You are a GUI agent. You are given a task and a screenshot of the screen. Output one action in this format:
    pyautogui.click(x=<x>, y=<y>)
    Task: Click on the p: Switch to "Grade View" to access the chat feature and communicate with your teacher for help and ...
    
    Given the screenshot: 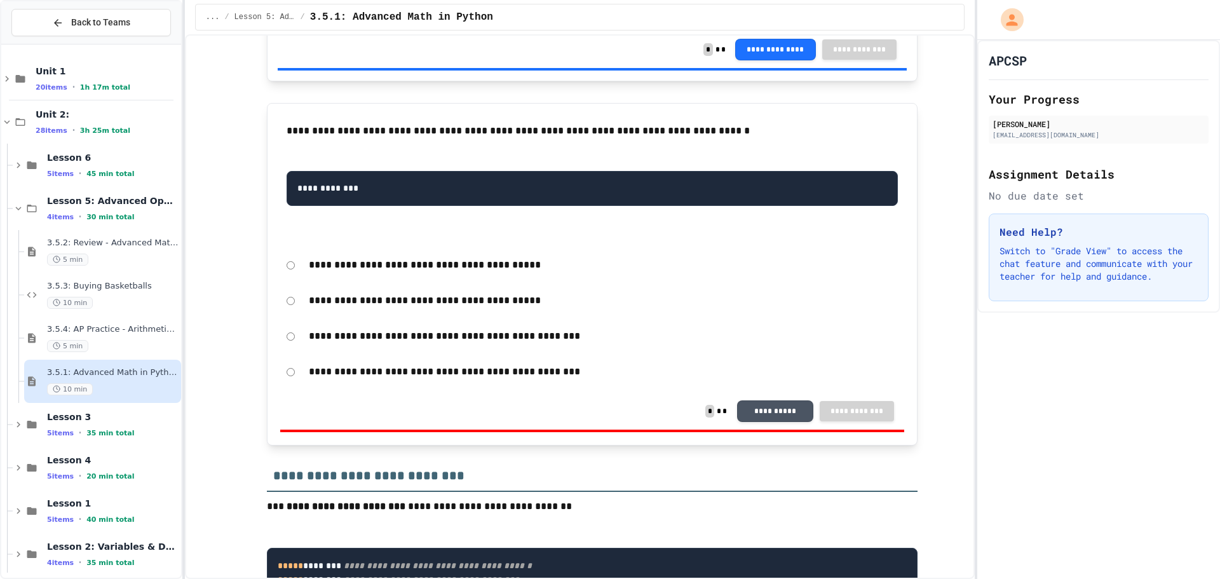 What is the action you would take?
    pyautogui.click(x=1098, y=264)
    